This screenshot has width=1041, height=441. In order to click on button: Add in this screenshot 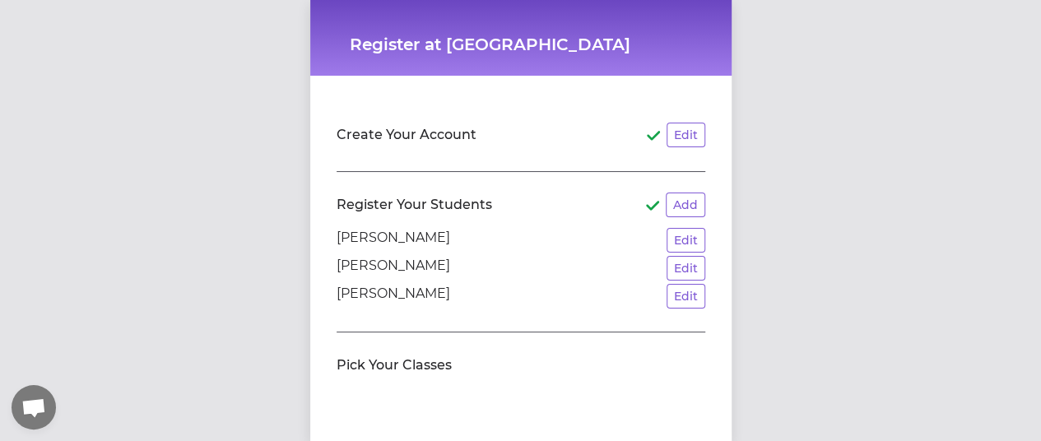, I will do `click(685, 205)`.